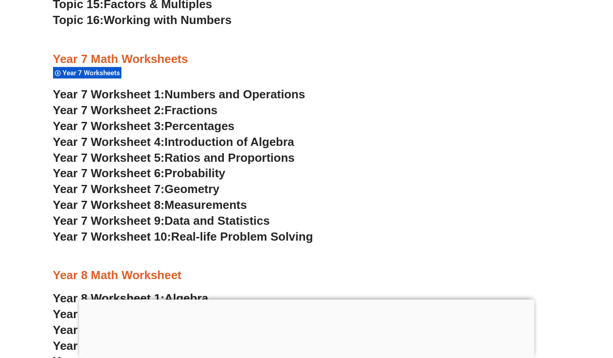 Image resolution: width=613 pixels, height=358 pixels. What do you see at coordinates (87, 72) in the screenshot?
I see `div: Year 7 Worksheets` at bounding box center [87, 72].